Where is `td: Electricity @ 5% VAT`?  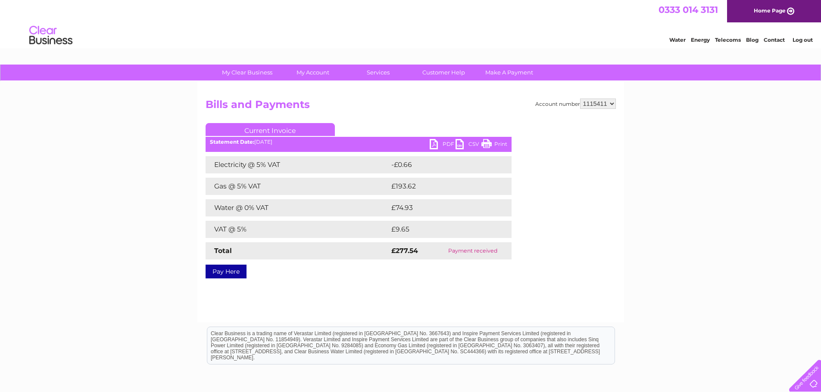 td: Electricity @ 5% VAT is located at coordinates (297, 165).